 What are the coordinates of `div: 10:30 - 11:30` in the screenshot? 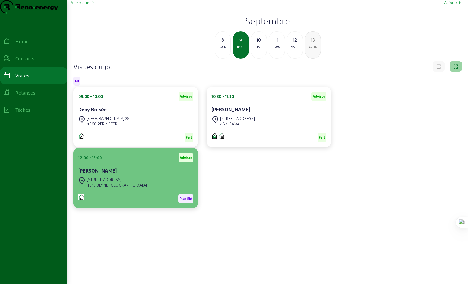 It's located at (223, 96).